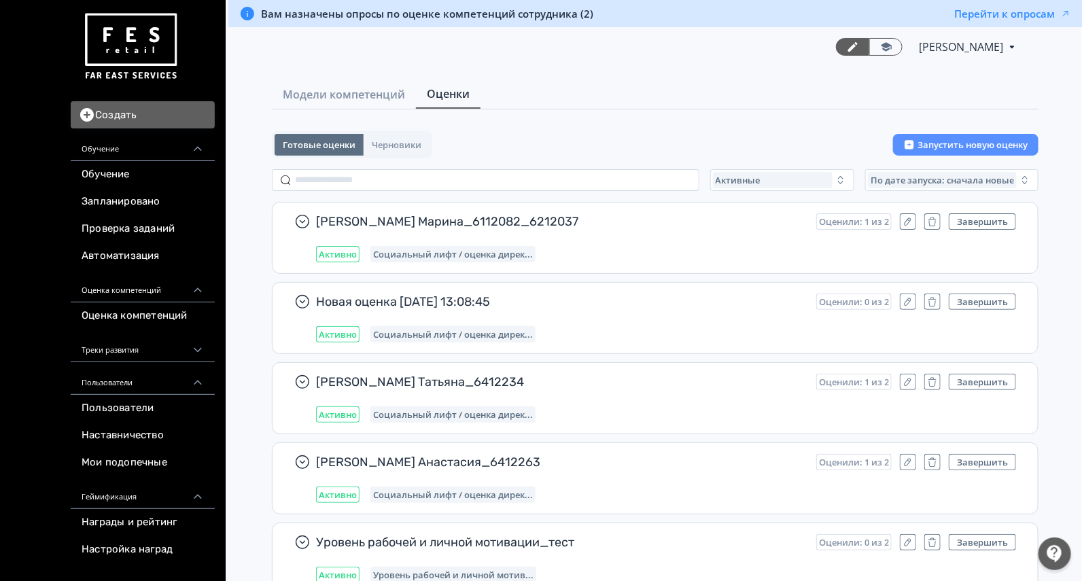  What do you see at coordinates (942, 180) in the screenshot?
I see `span: По дате запуска: сначала новые` at bounding box center [942, 180].